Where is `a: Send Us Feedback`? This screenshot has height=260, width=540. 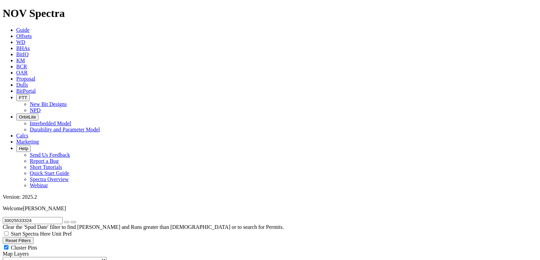 a: Send Us Feedback is located at coordinates (50, 155).